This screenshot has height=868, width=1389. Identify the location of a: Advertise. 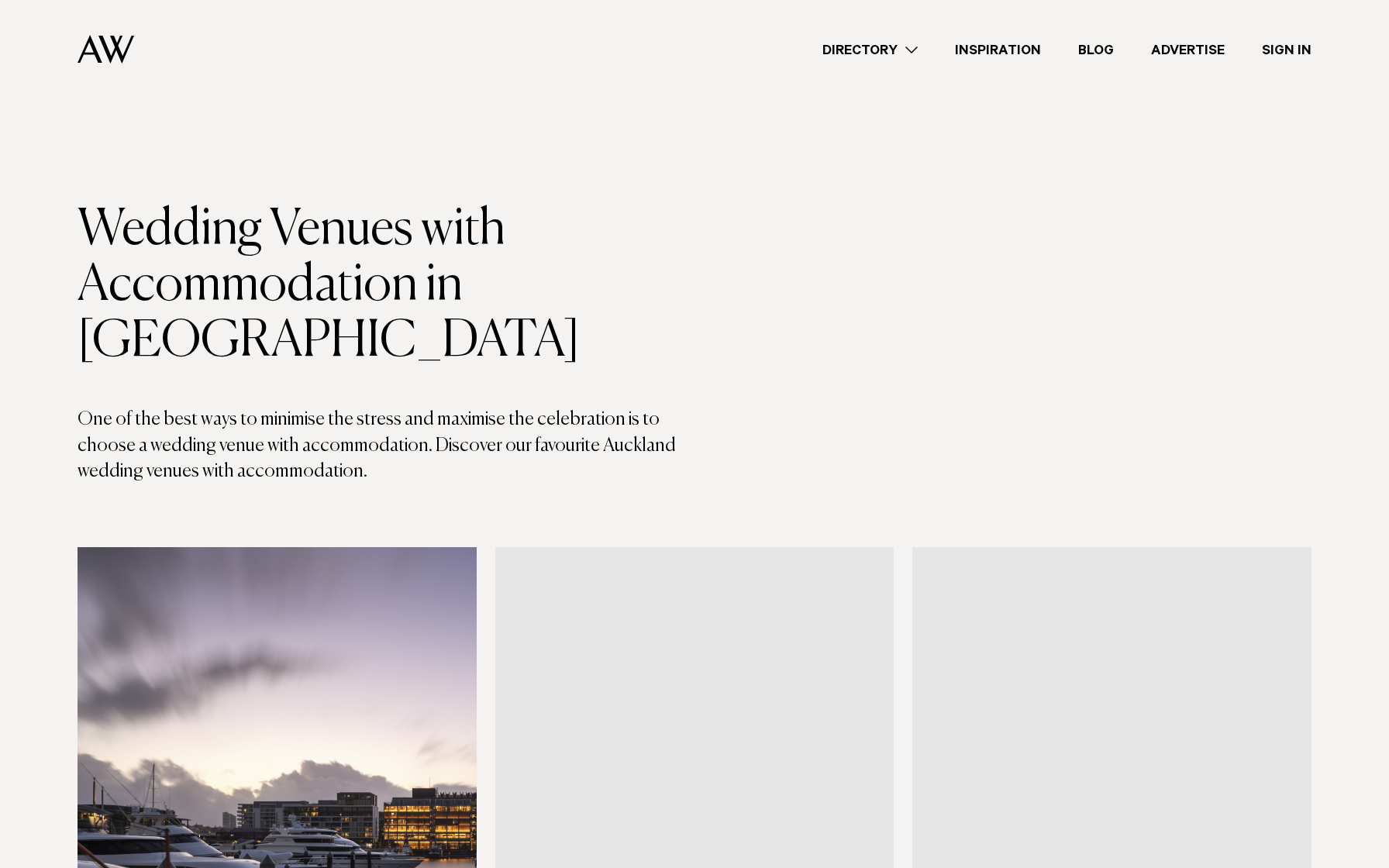
(1188, 49).